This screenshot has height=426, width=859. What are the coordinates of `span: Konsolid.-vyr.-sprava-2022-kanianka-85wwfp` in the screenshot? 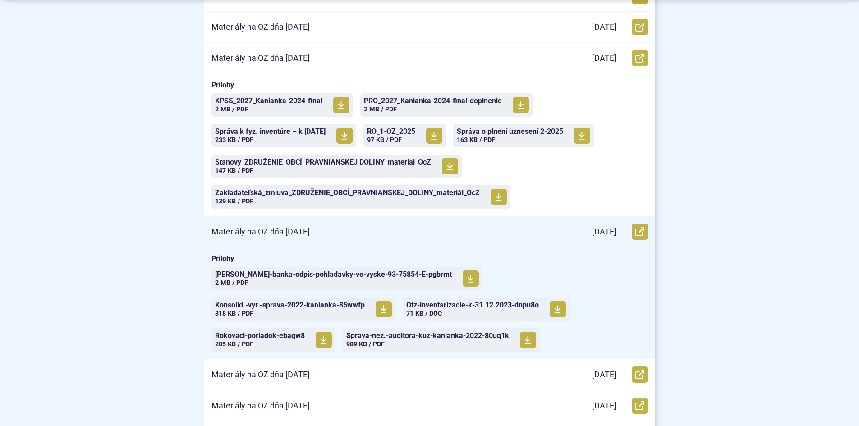 It's located at (290, 305).